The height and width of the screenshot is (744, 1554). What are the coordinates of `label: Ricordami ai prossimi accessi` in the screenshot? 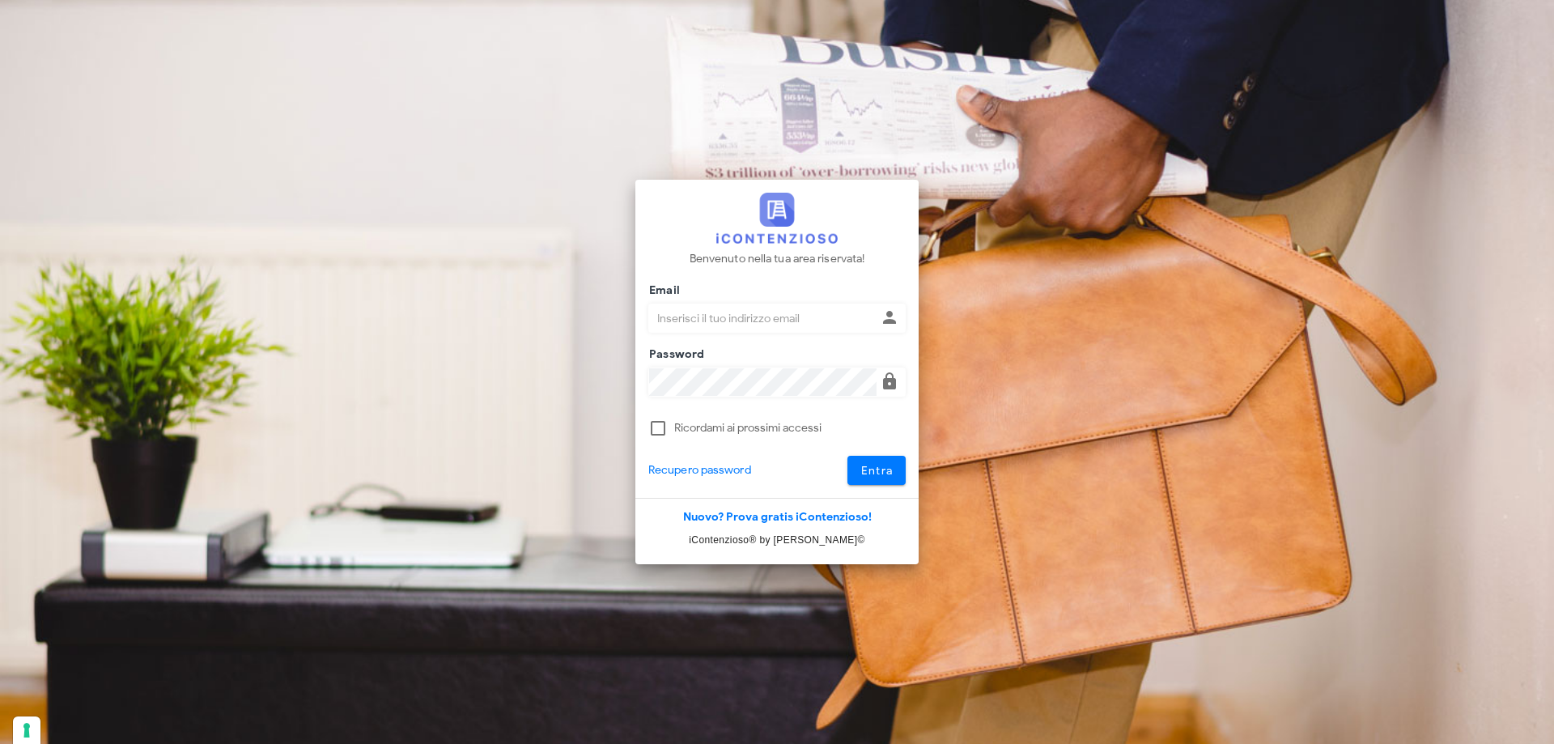 It's located at (790, 428).